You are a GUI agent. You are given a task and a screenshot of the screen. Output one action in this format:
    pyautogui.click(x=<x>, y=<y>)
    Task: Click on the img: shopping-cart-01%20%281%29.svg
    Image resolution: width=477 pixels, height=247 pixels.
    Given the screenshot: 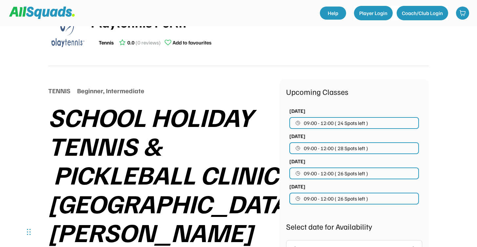 What is the action you would take?
    pyautogui.click(x=462, y=13)
    